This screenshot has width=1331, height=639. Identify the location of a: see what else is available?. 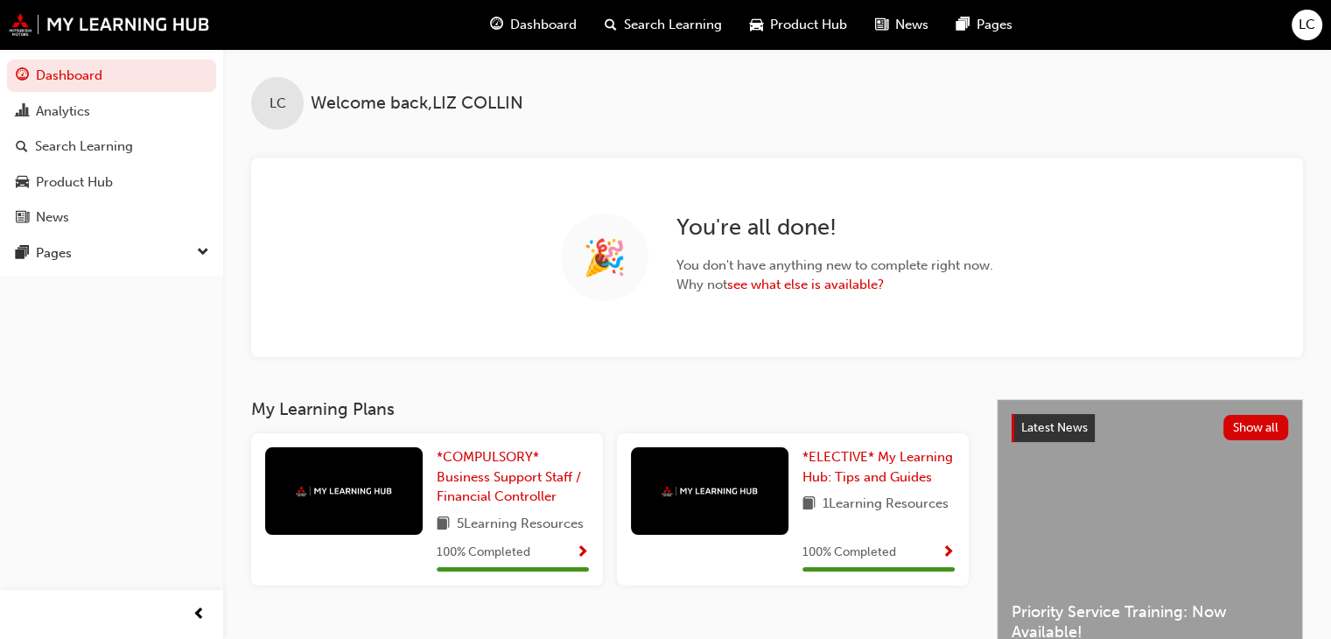
(805, 284).